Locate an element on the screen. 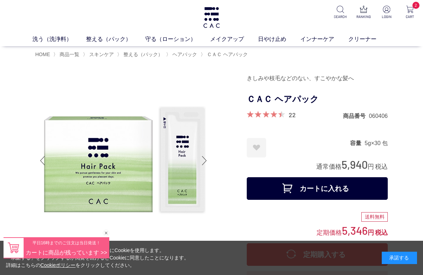 The width and height of the screenshot is (423, 275). span: 商品一覧 is located at coordinates (69, 54).